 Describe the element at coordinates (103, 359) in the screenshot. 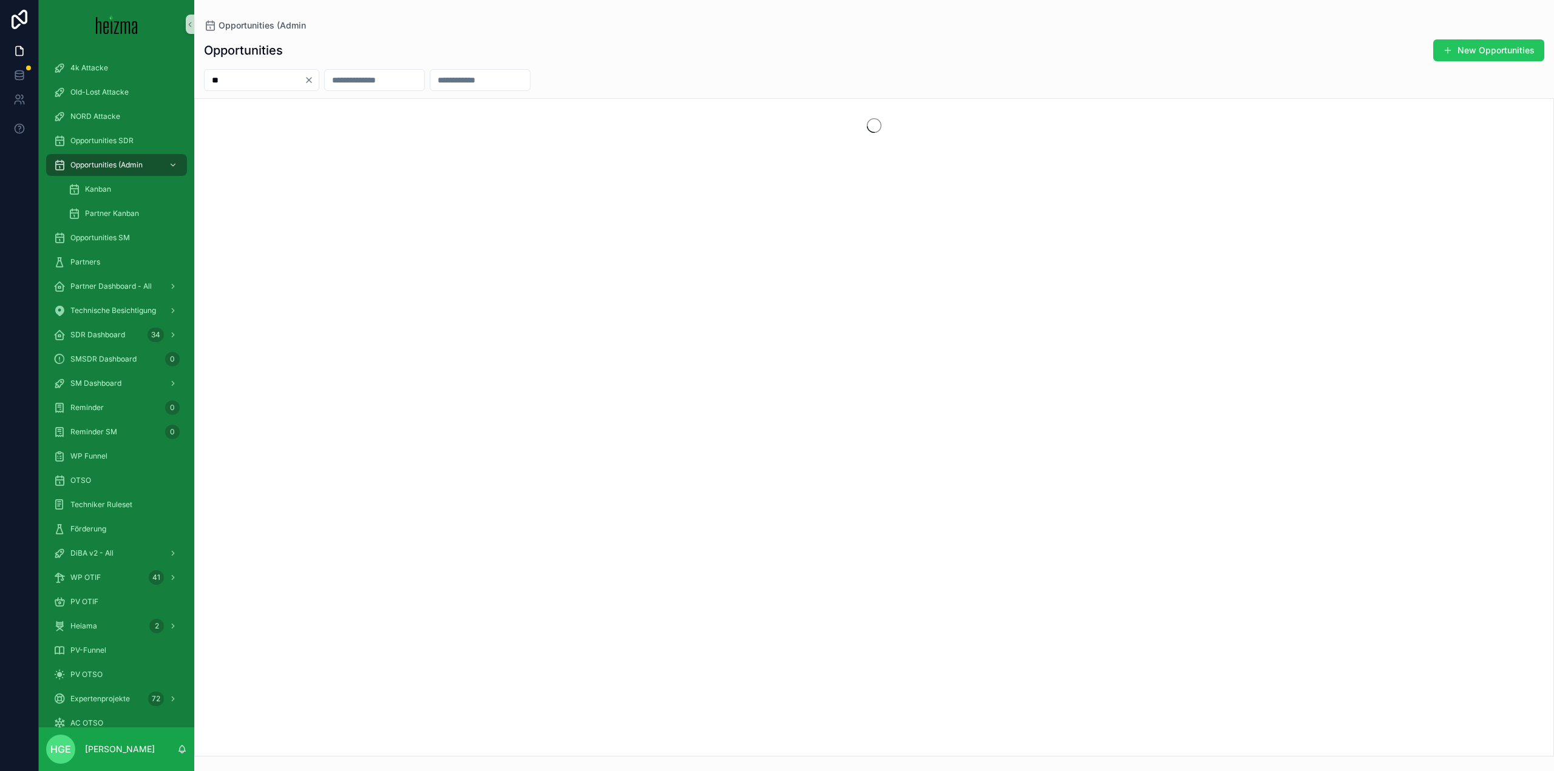

I see `span: SMSDR Dashboard` at that location.